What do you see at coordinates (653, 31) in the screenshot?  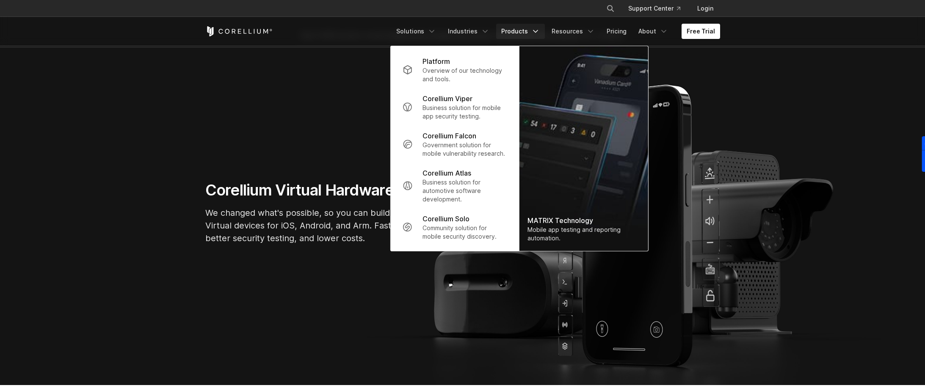 I see `a: About` at bounding box center [653, 31].